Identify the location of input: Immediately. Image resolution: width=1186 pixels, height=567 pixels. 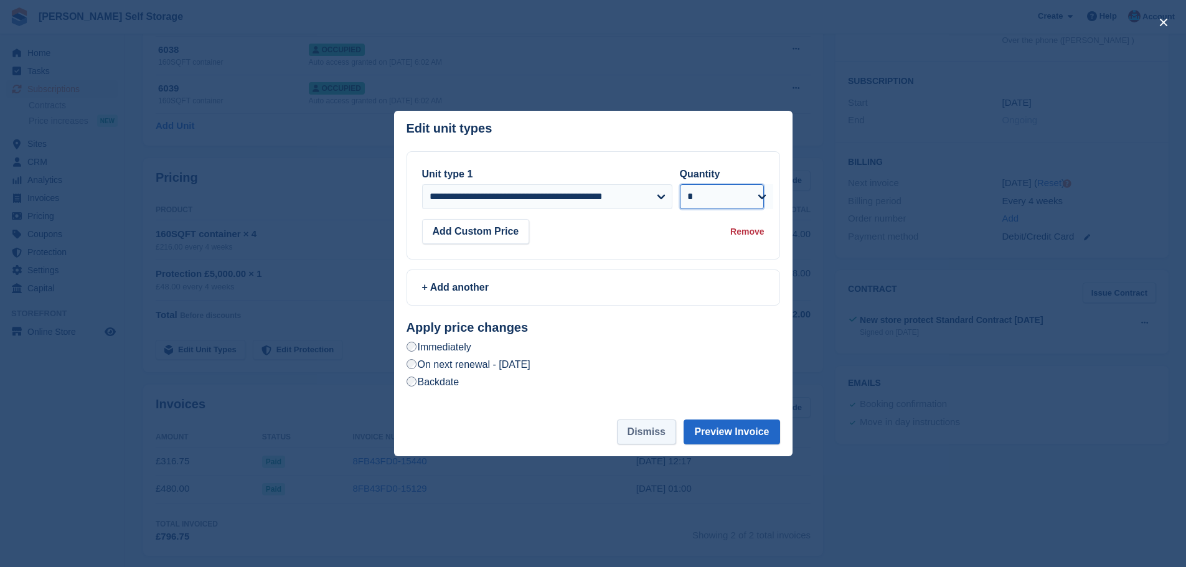
(412, 347).